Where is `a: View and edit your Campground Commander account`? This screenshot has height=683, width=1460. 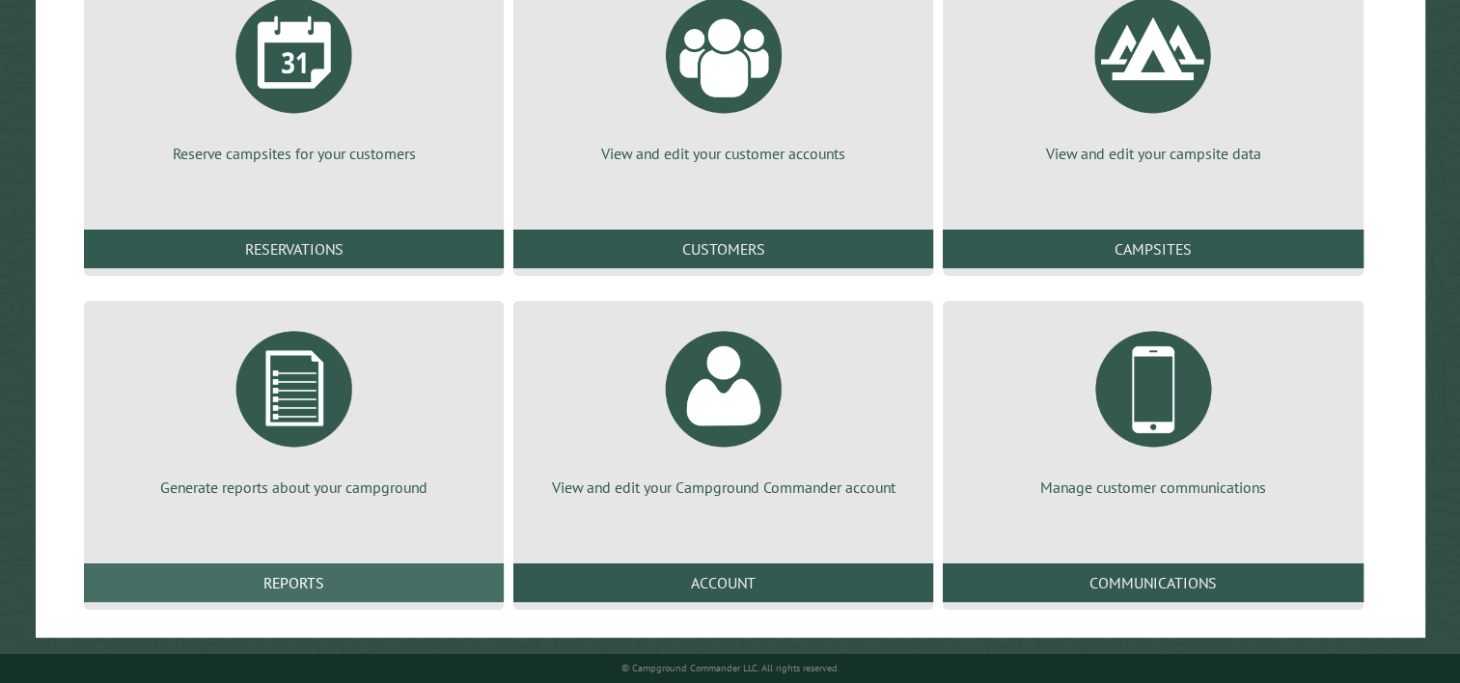 a: View and edit your Campground Commander account is located at coordinates (723, 407).